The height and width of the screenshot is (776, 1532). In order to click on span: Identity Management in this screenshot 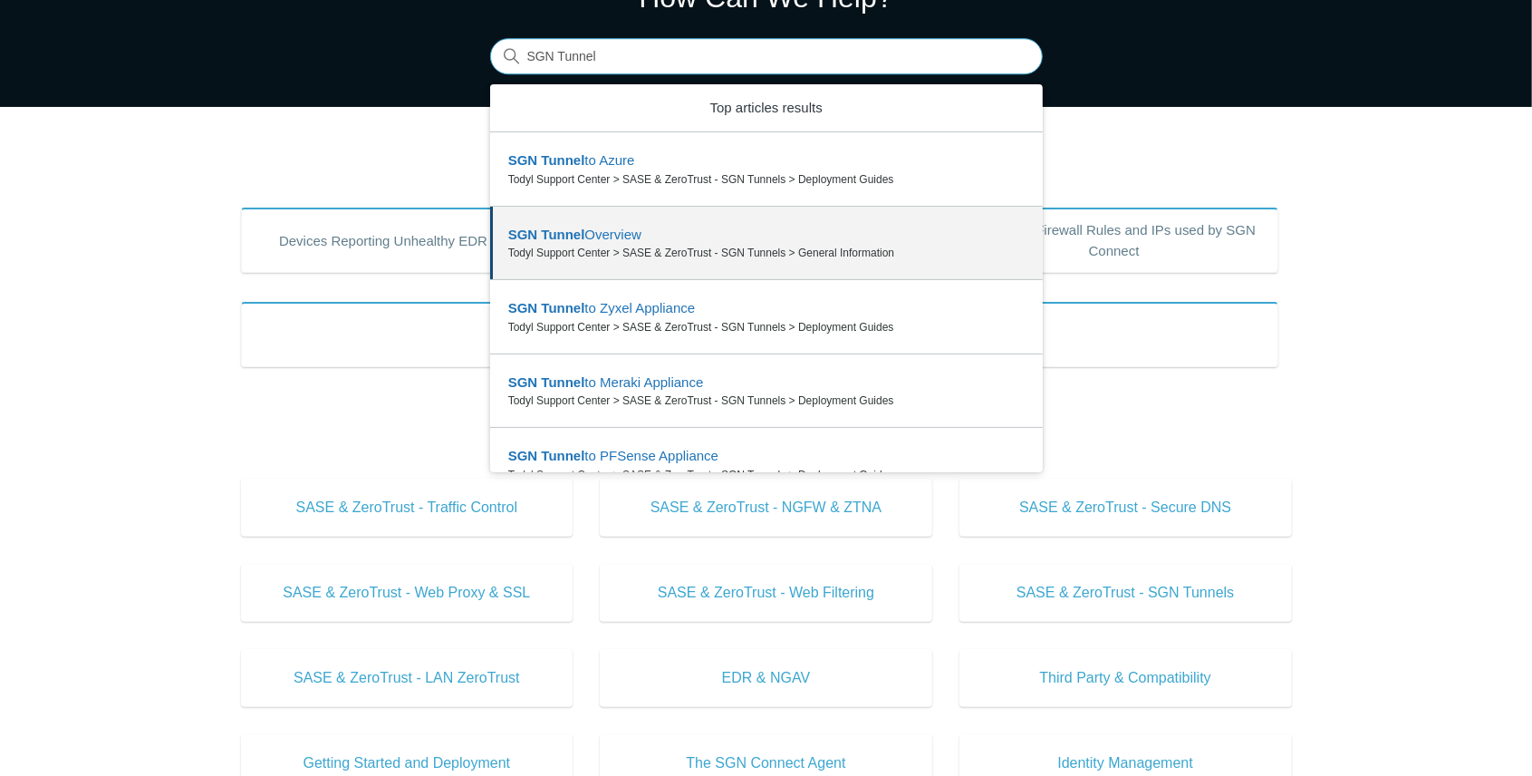, I will do `click(1126, 763)`.